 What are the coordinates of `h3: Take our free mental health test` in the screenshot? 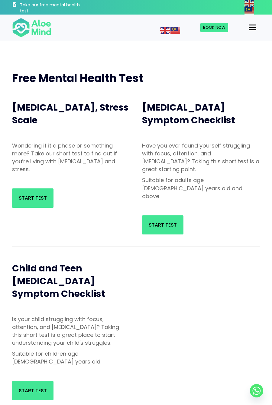 It's located at (54, 8).